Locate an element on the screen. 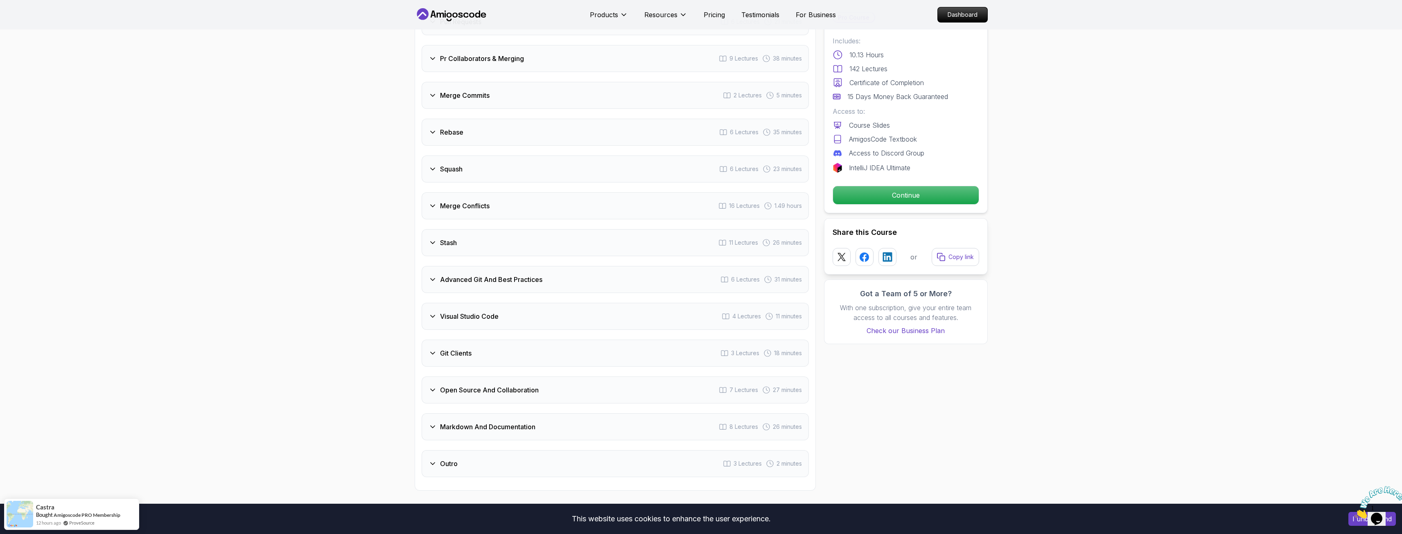 The height and width of the screenshot is (534, 1402). button: Pr Collaborators & Merging9 Lectures 38 minutes is located at coordinates (615, 59).